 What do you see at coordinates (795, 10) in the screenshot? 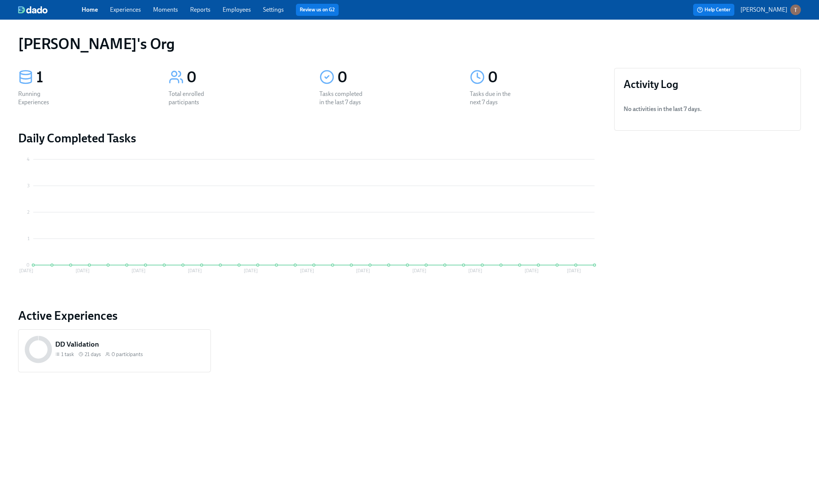
I see `img: ACg8ocLXsDpU0isJA1rEFd8QGW_-eDb-moPZqwVyrWsj42wjxwSHeQ=s96-c` at bounding box center [795, 10].